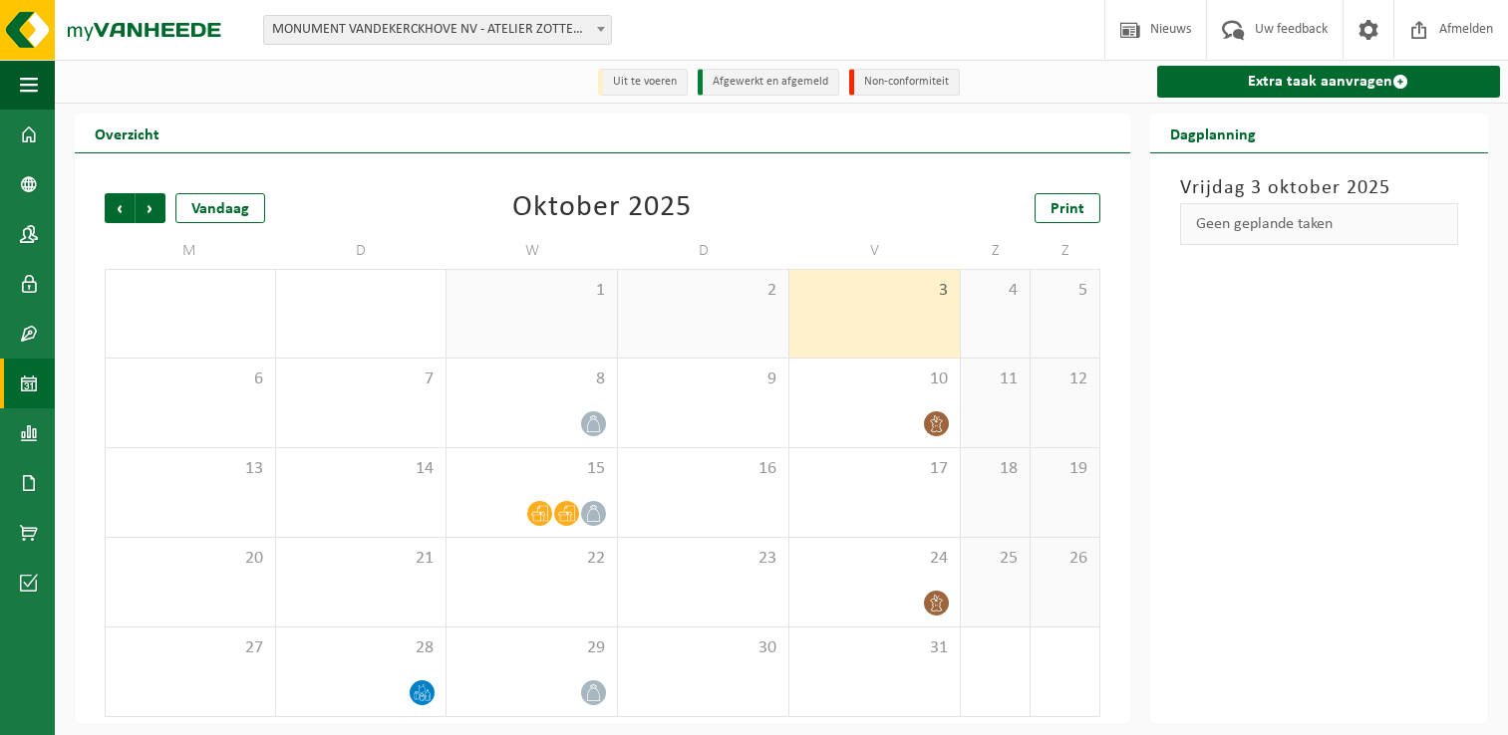  What do you see at coordinates (1064, 559) in the screenshot?
I see `span: 26` at bounding box center [1064, 559].